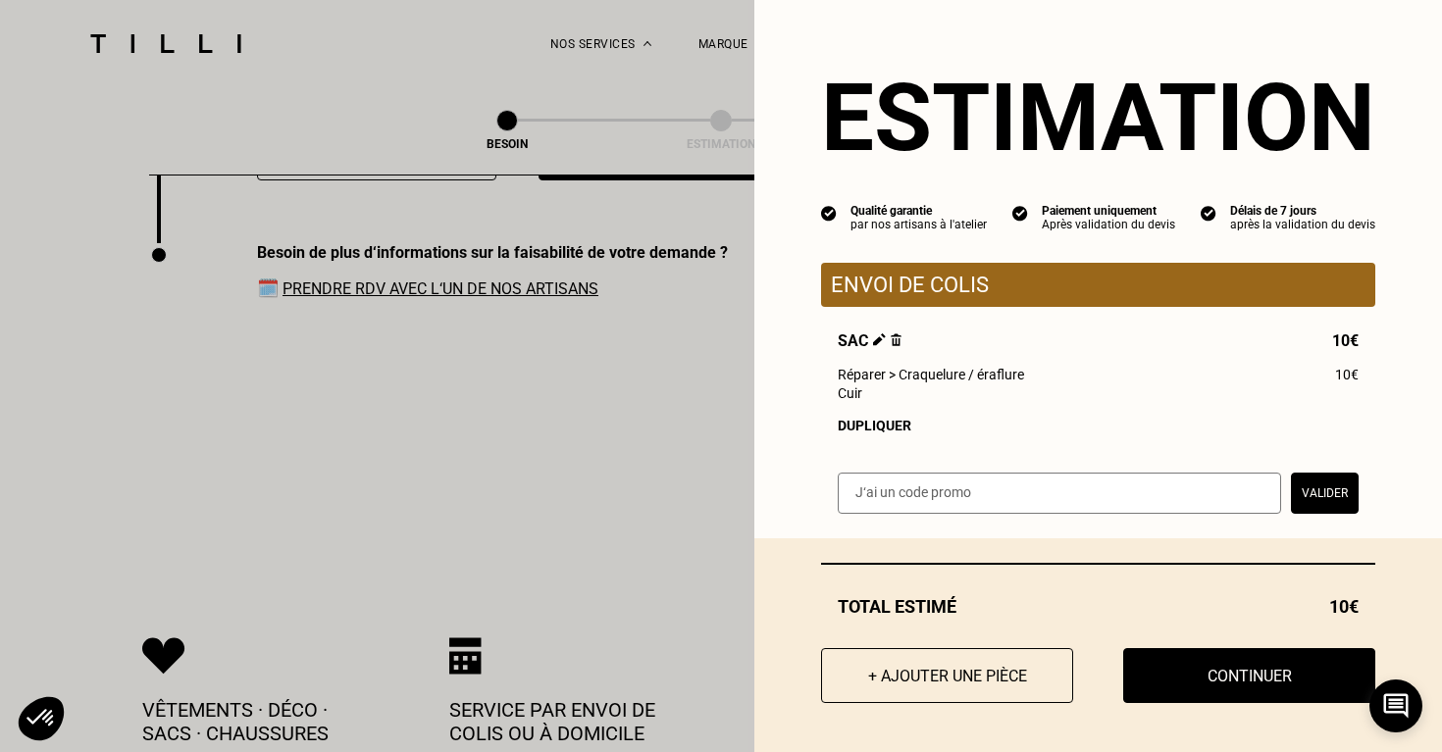 This screenshot has height=752, width=1442. Describe the element at coordinates (1098, 118) in the screenshot. I see `section: Estimation` at that location.